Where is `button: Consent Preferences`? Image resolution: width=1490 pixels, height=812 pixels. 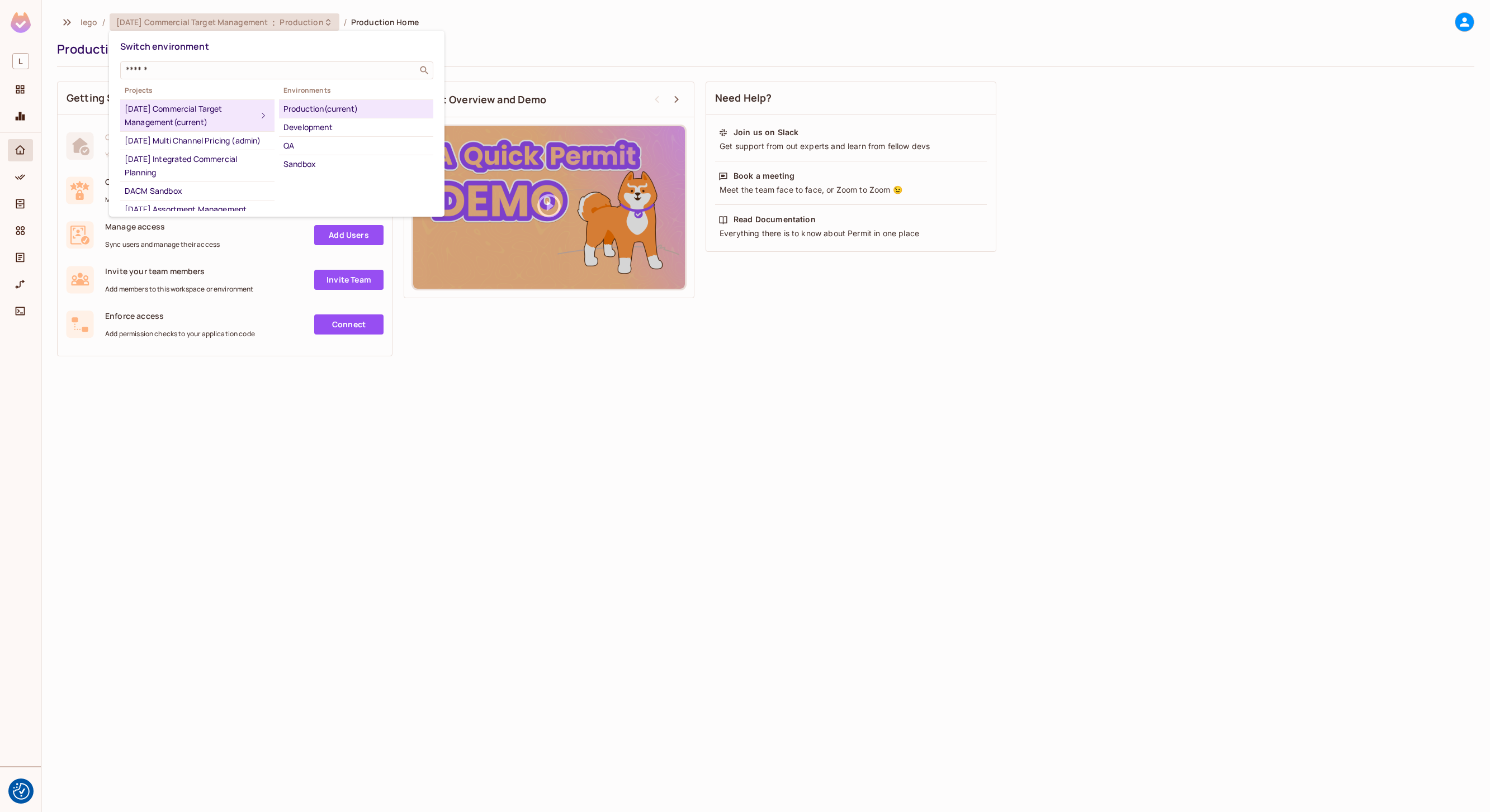
button: Consent Preferences is located at coordinates (21, 792).